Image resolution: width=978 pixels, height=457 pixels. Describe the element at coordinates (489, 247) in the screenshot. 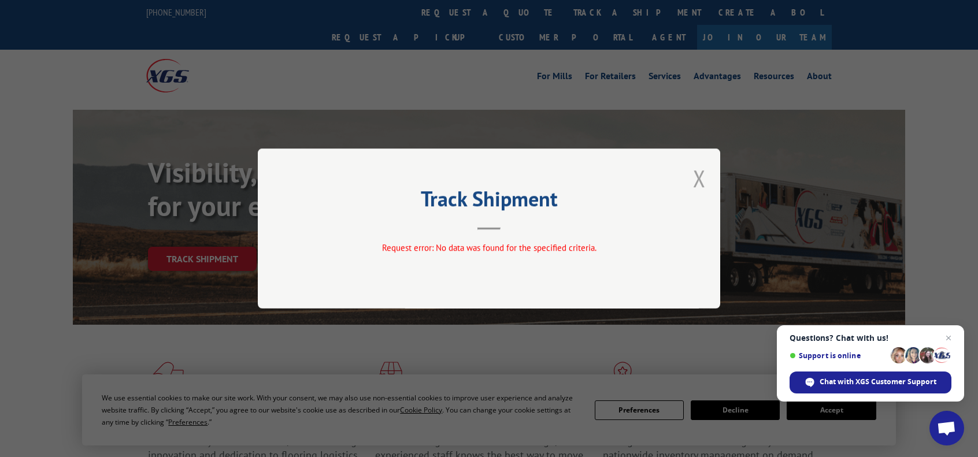

I see `span: Request error: No data was found for the specified criteria.` at that location.